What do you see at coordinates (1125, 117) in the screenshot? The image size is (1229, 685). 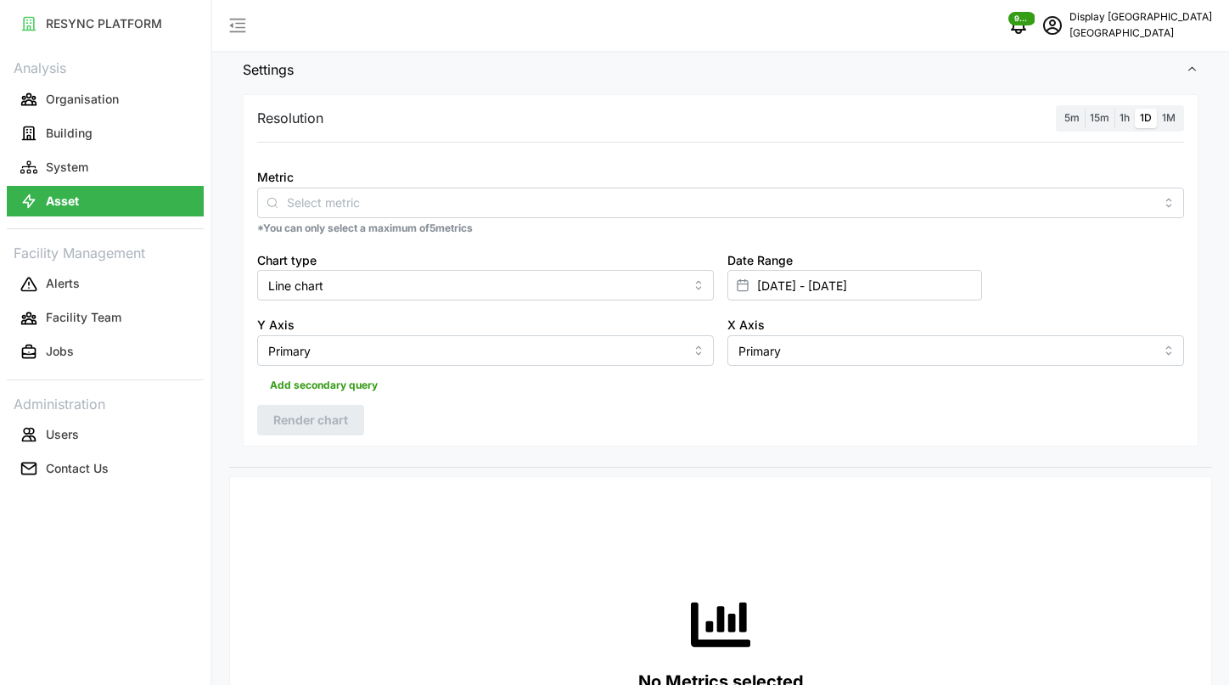 I see `span: 1h` at bounding box center [1125, 117].